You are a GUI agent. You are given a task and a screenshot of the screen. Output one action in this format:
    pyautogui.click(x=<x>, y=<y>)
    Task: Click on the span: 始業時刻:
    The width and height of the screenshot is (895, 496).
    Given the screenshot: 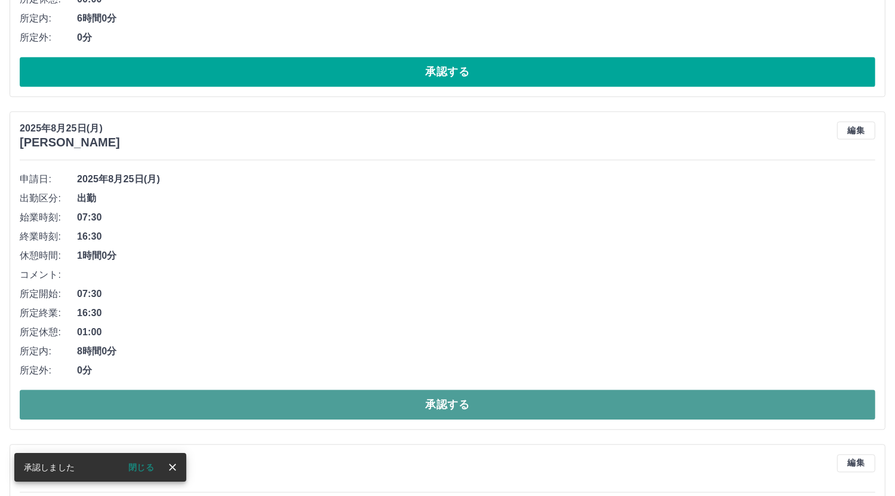 What is the action you would take?
    pyautogui.click(x=48, y=217)
    